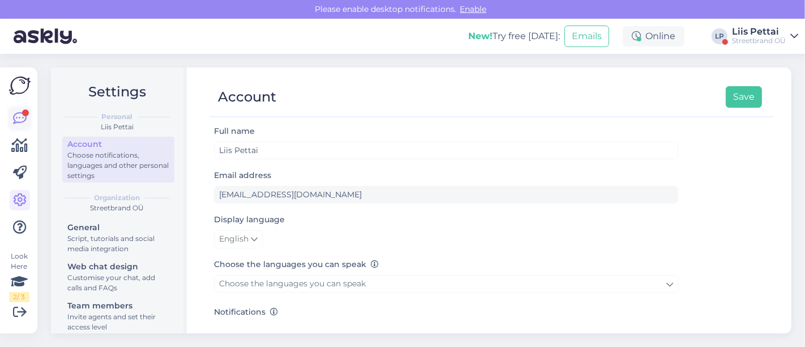 Image resolution: width=805 pixels, height=347 pixels. What do you see at coordinates (117, 198) in the screenshot?
I see `b: Organization` at bounding box center [117, 198].